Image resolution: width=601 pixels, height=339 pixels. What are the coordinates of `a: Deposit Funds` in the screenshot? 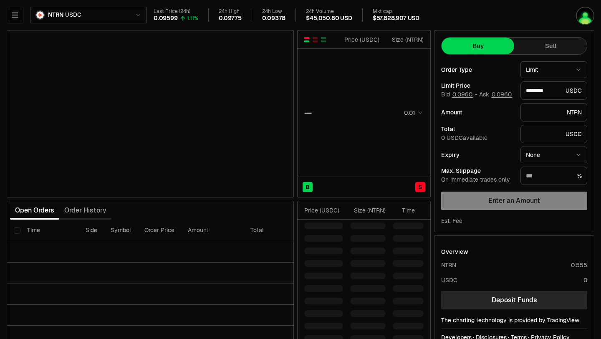 It's located at (514, 300).